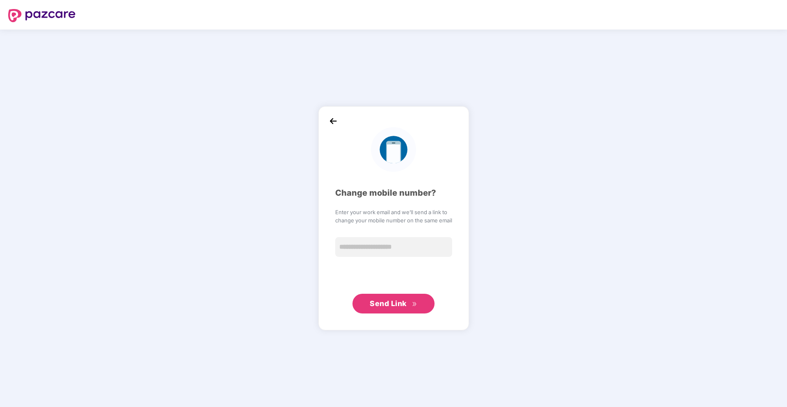  What do you see at coordinates (394, 212) in the screenshot?
I see `span: Enter your work email and we’ll send a link to` at bounding box center [394, 212].